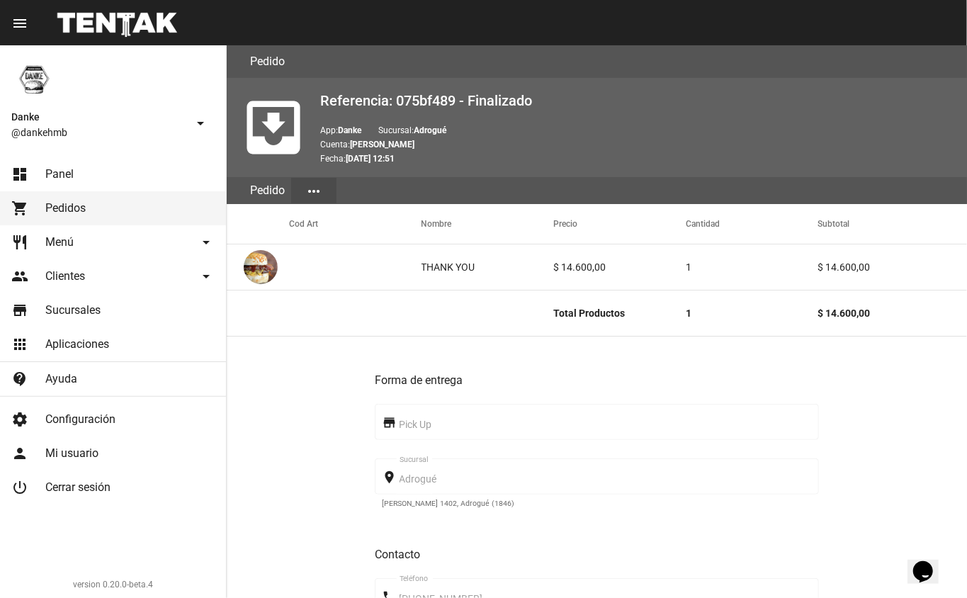  I want to click on span: Sucursales, so click(73, 310).